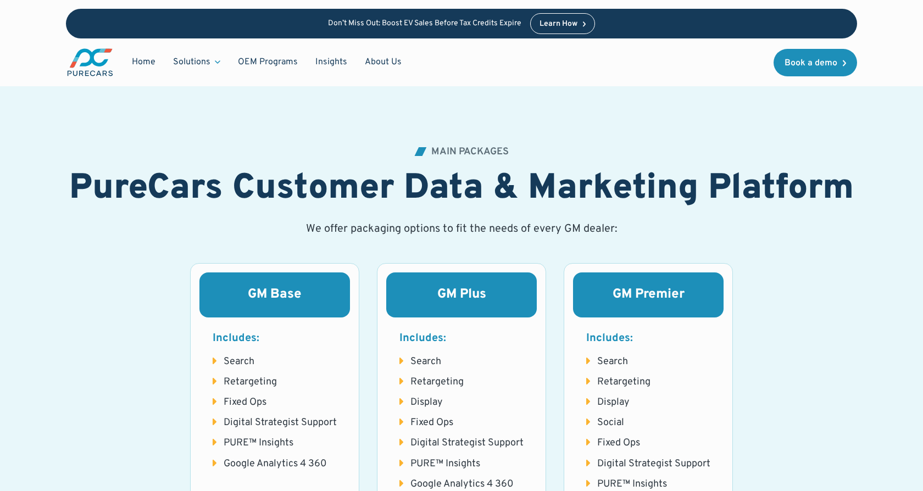 The image size is (923, 491). I want to click on div: main packages, so click(470, 152).